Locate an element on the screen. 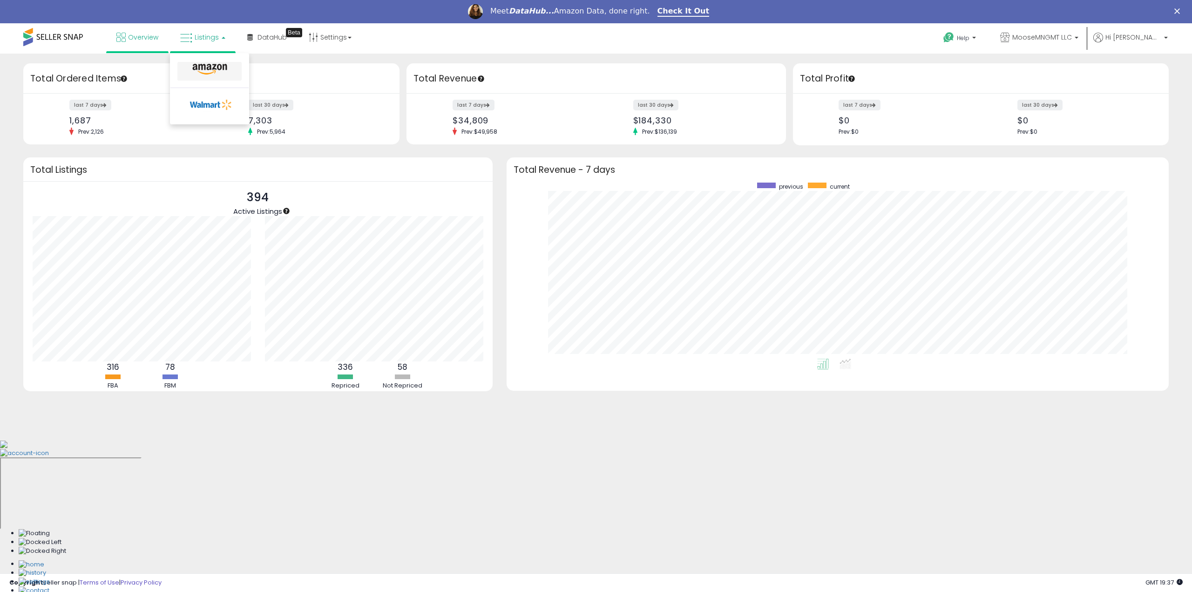 This screenshot has width=1192, height=592. span: Active Listings is located at coordinates (257, 211).